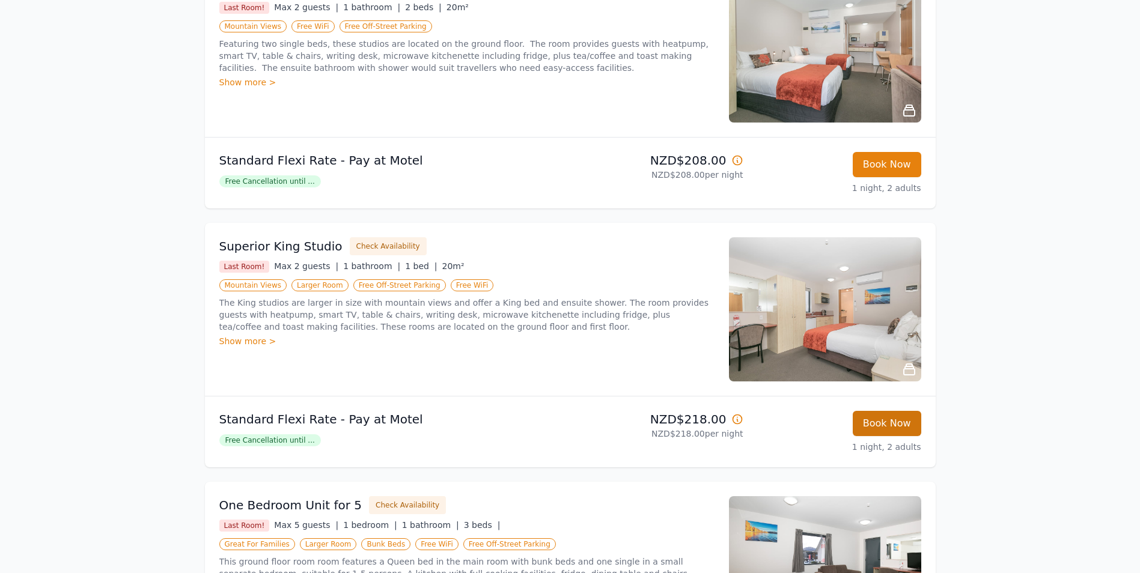 The height and width of the screenshot is (573, 1140). I want to click on p: NZD$208.00 per night, so click(659, 175).